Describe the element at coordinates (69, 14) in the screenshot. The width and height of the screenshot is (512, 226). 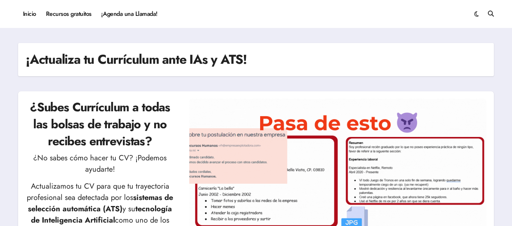
I see `a: Recursos gratuitos` at that location.